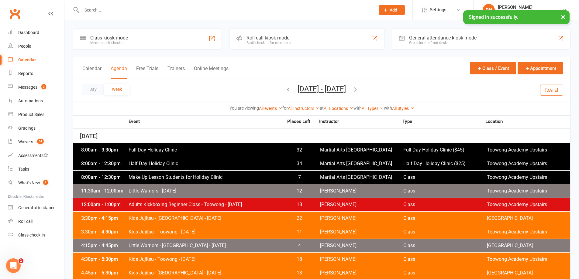 The width and height of the screenshot is (579, 279). What do you see at coordinates (36, 222) in the screenshot?
I see `a: Roll call` at bounding box center [36, 222].